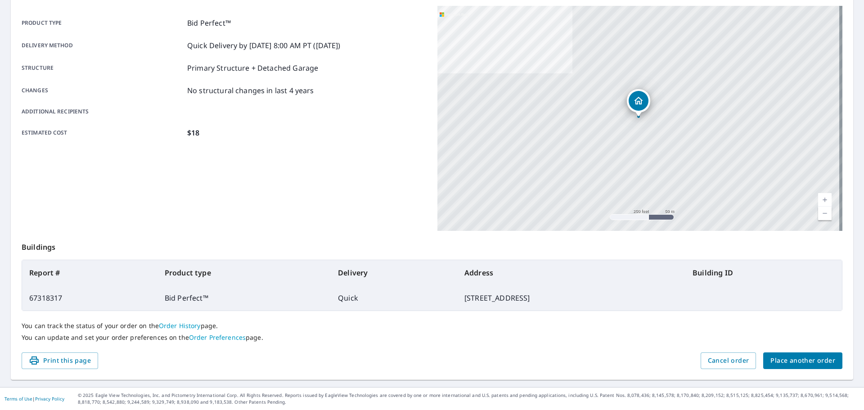 This screenshot has width=864, height=410. Describe the element at coordinates (103, 68) in the screenshot. I see `p: Structure` at that location.